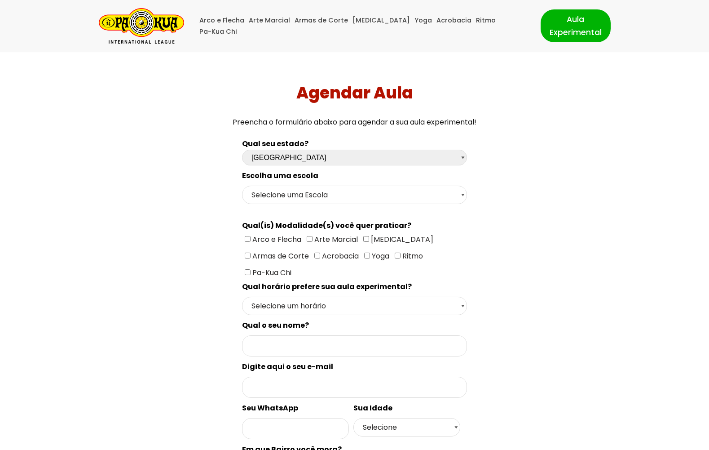 The height and width of the screenshot is (450, 709). I want to click on a: Yoga, so click(423, 20).